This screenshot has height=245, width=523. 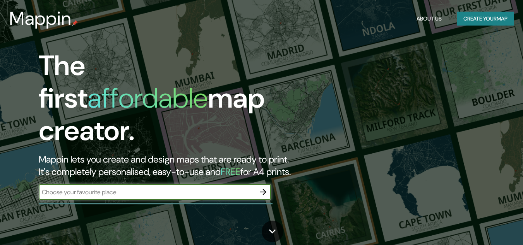 I want to click on img: mappin-pin, so click(x=75, y=23).